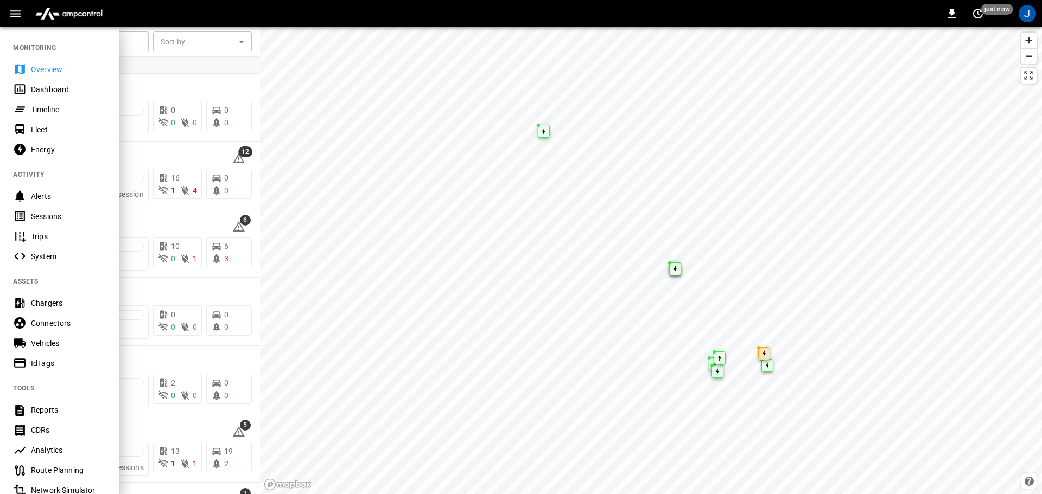 This screenshot has width=1042, height=494. What do you see at coordinates (68, 430) in the screenshot?
I see `div: CDRs` at bounding box center [68, 430].